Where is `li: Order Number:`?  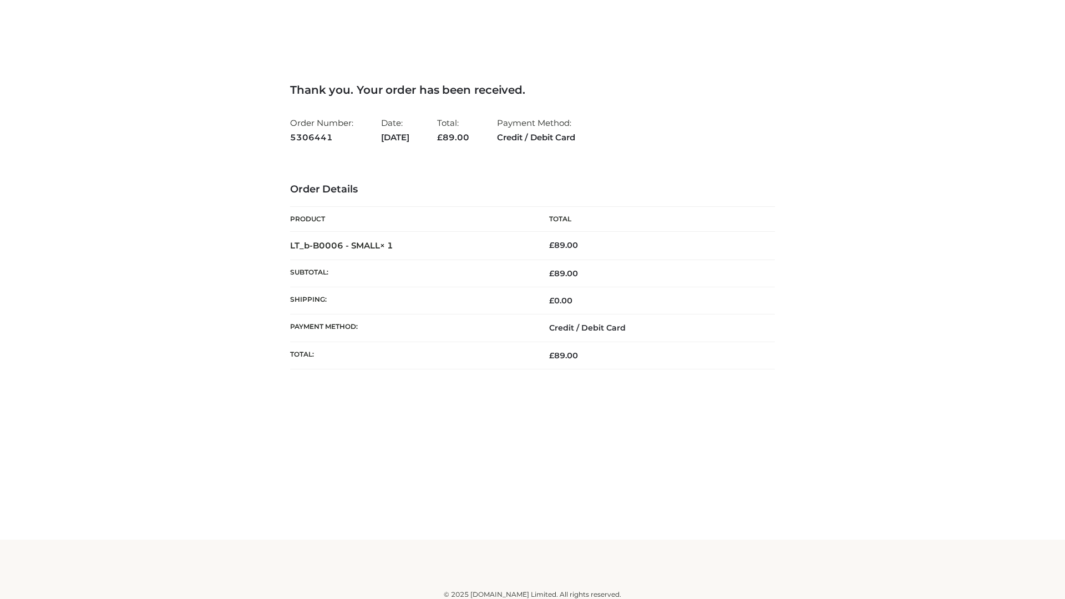 li: Order Number: is located at coordinates (322, 130).